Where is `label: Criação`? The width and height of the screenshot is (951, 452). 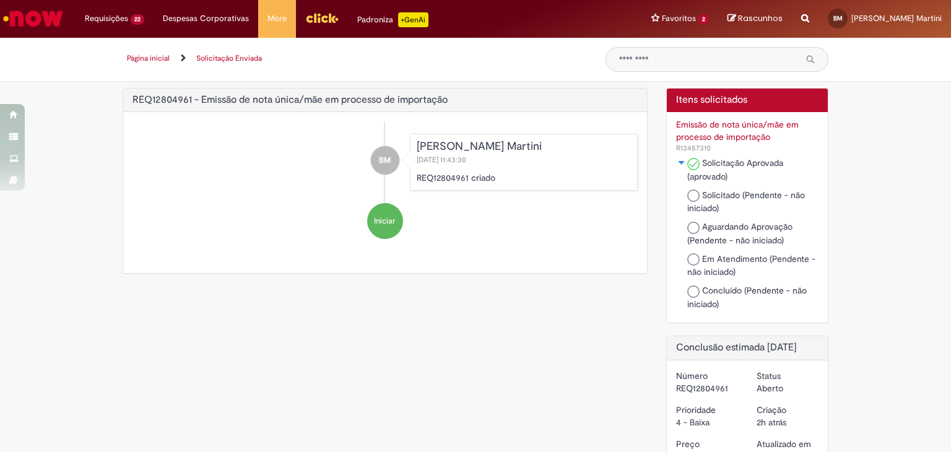 label: Criação is located at coordinates (772, 410).